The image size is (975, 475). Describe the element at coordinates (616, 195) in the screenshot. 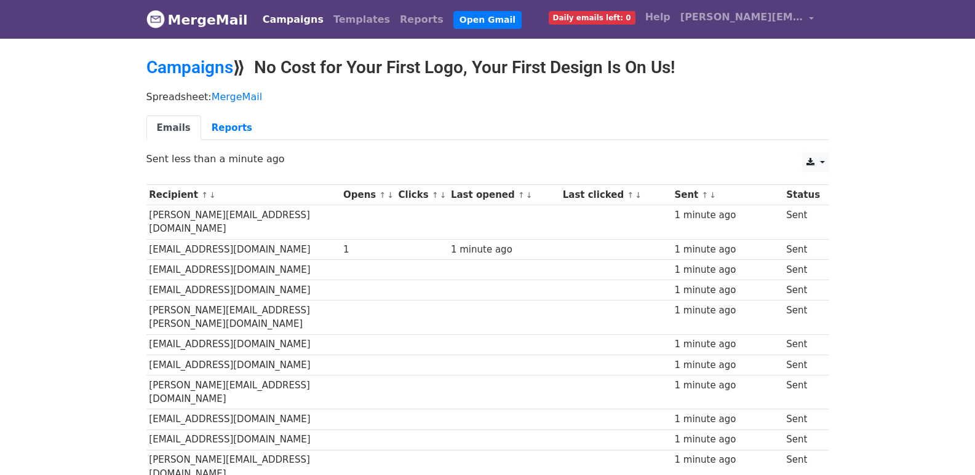

I see `th: Last clicked` at that location.